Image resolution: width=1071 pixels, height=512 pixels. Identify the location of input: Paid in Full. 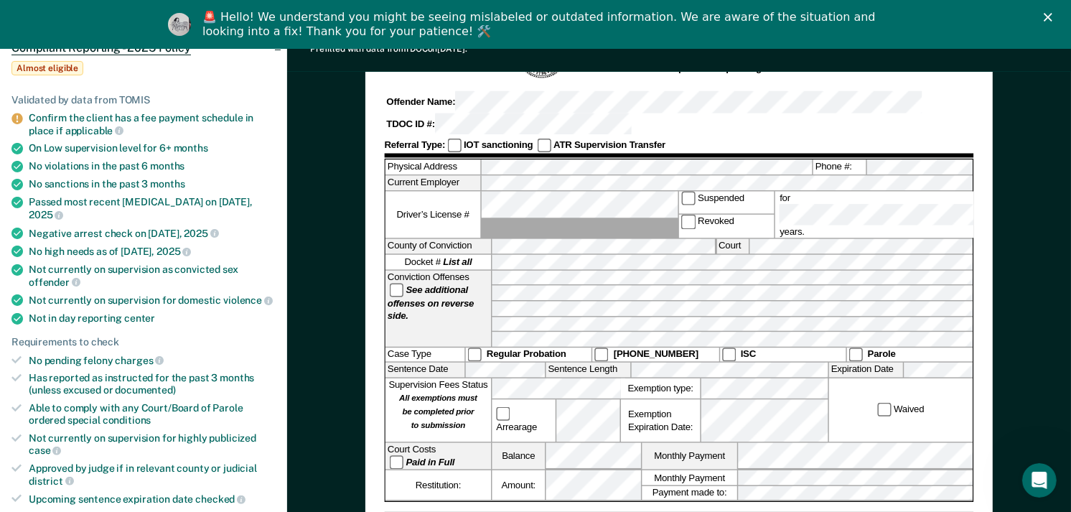
(396, 462).